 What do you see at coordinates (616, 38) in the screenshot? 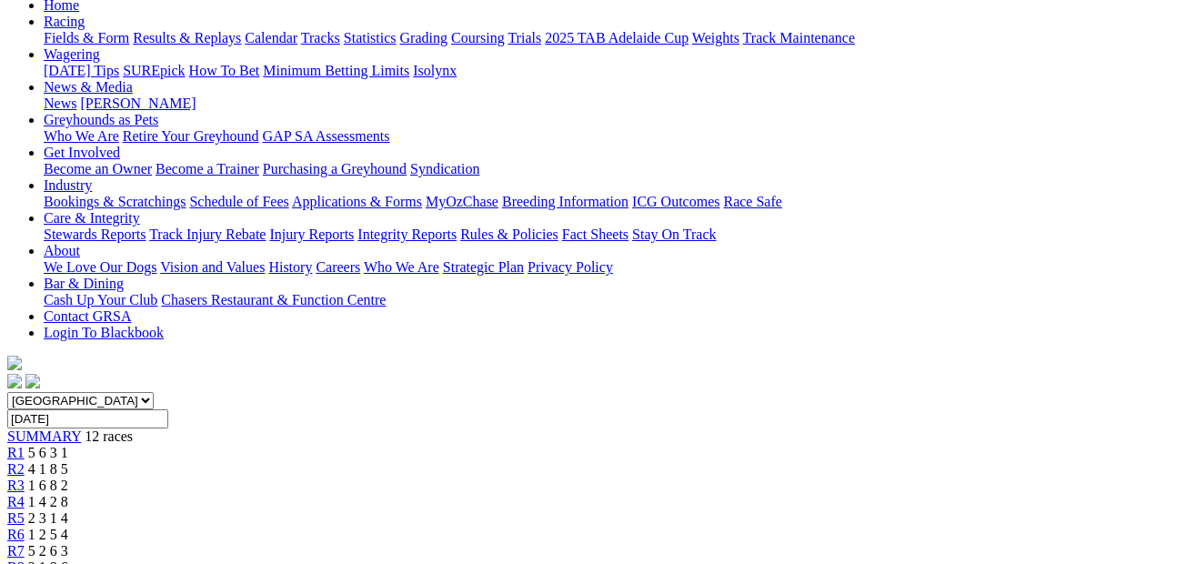
I see `div: Racing` at bounding box center [616, 38].